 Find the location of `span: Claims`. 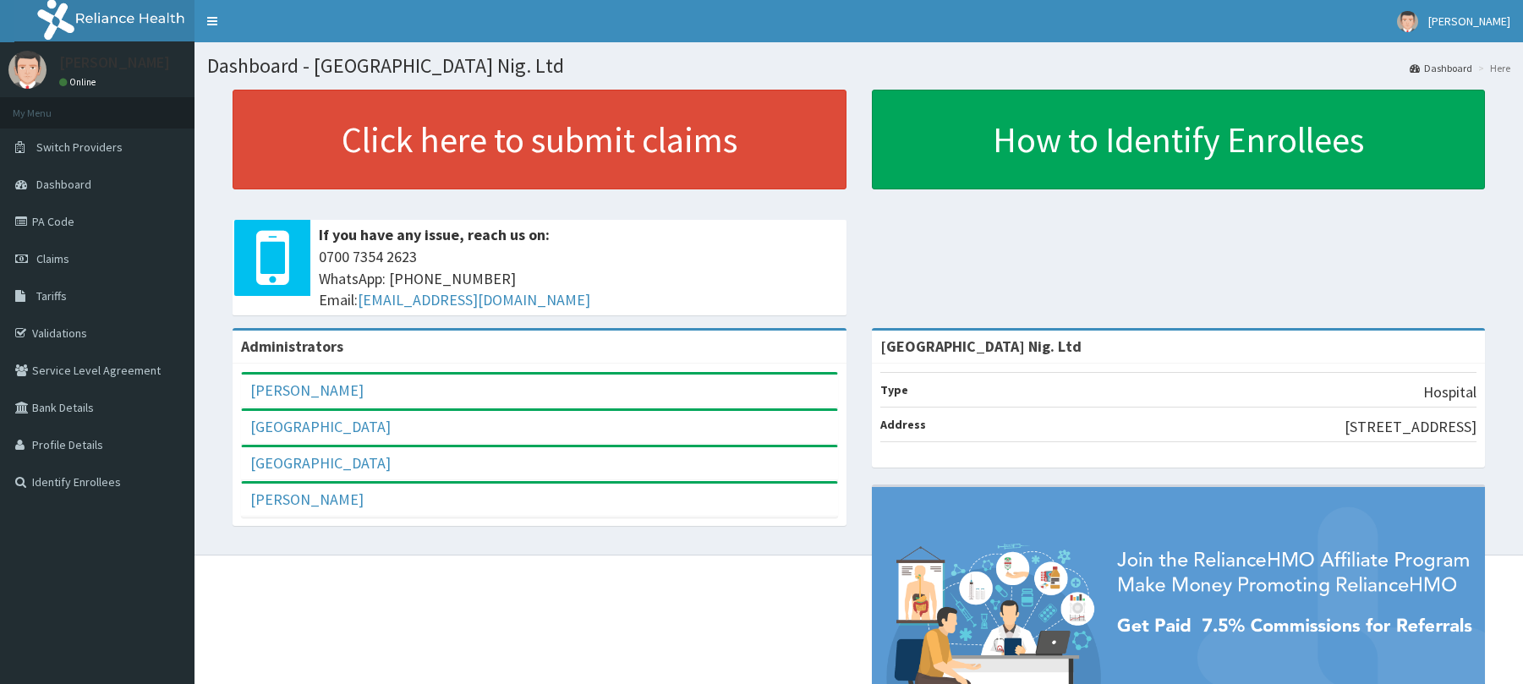

span: Claims is located at coordinates (52, 259).